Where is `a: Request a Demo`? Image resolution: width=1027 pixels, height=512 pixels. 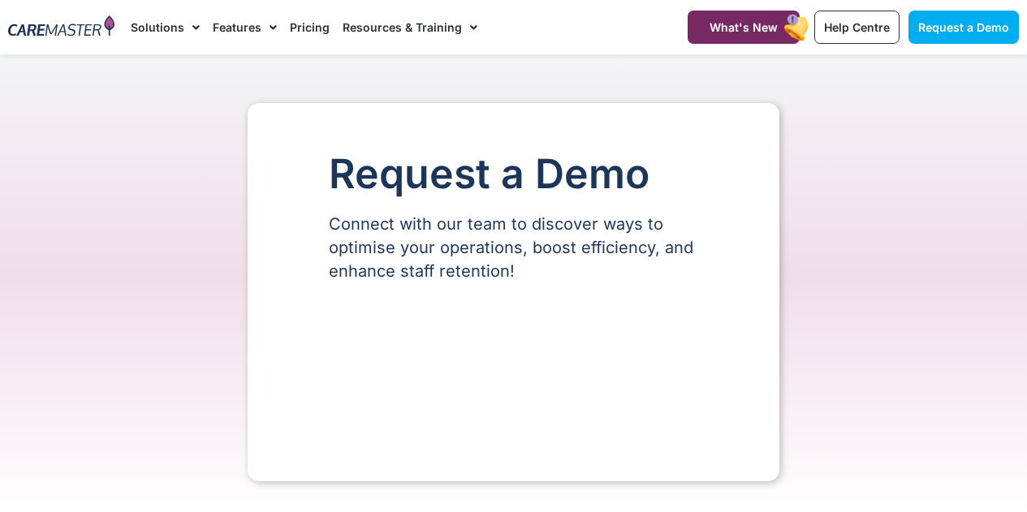
a: Request a Demo is located at coordinates (964, 27).